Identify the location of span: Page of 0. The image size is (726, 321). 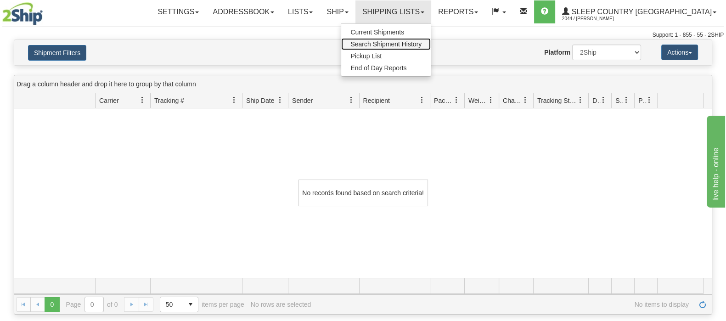
(92, 304).